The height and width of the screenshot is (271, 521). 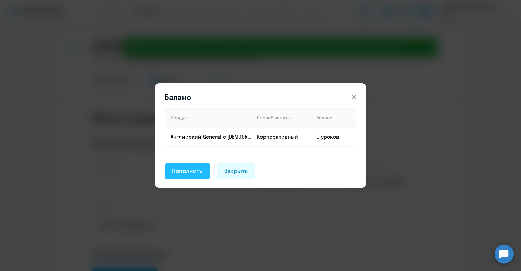 What do you see at coordinates (236, 171) in the screenshot?
I see `button: Закрыть` at bounding box center [236, 171].